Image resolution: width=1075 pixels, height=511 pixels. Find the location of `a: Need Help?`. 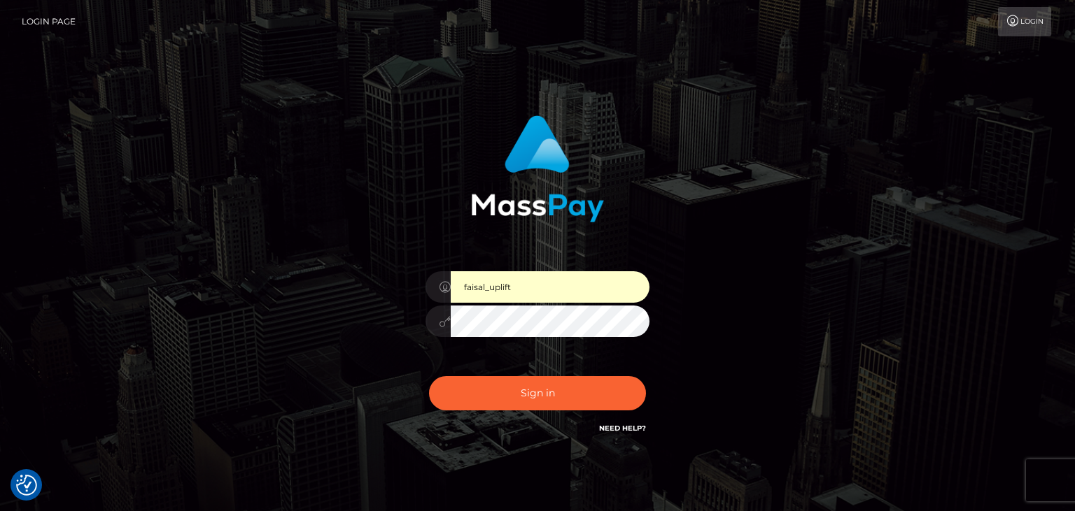

a: Need Help? is located at coordinates (622, 428).